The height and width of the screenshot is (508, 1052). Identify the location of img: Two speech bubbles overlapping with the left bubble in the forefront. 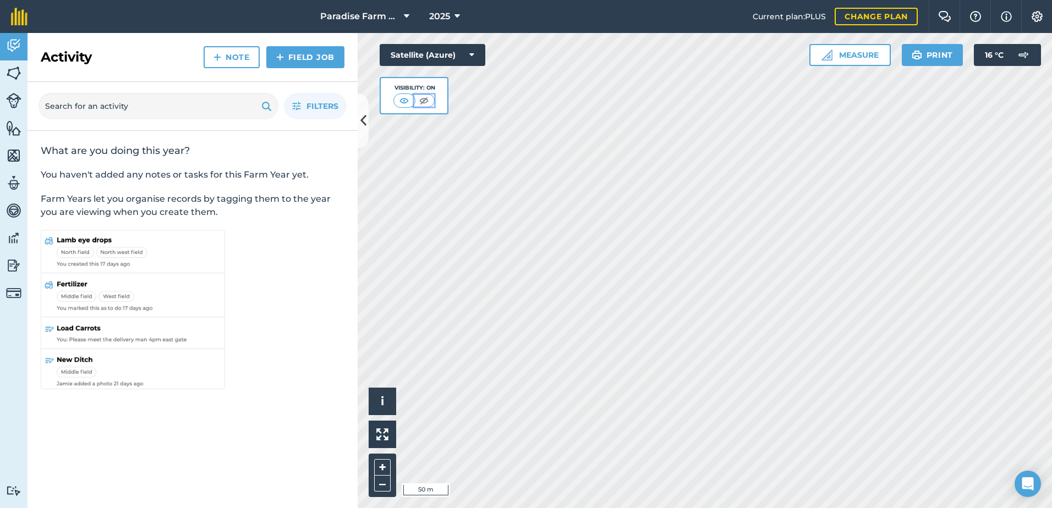
(945, 17).